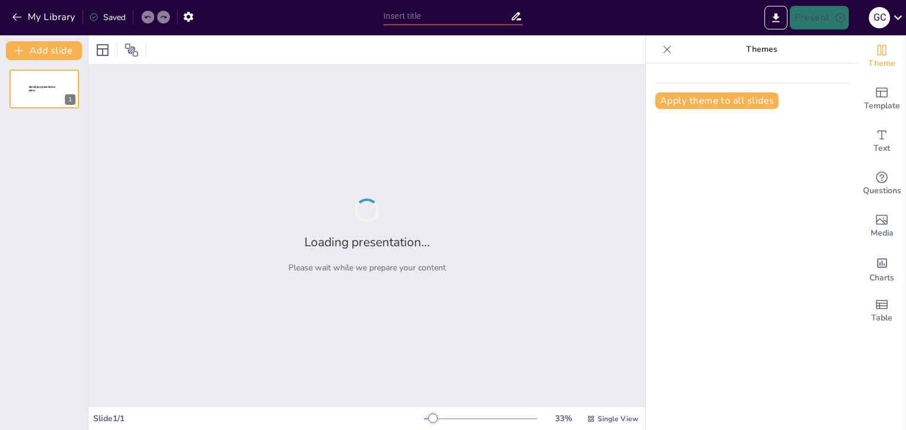 This screenshot has width=906, height=430. I want to click on p: Please wait while we prepare your content, so click(367, 268).